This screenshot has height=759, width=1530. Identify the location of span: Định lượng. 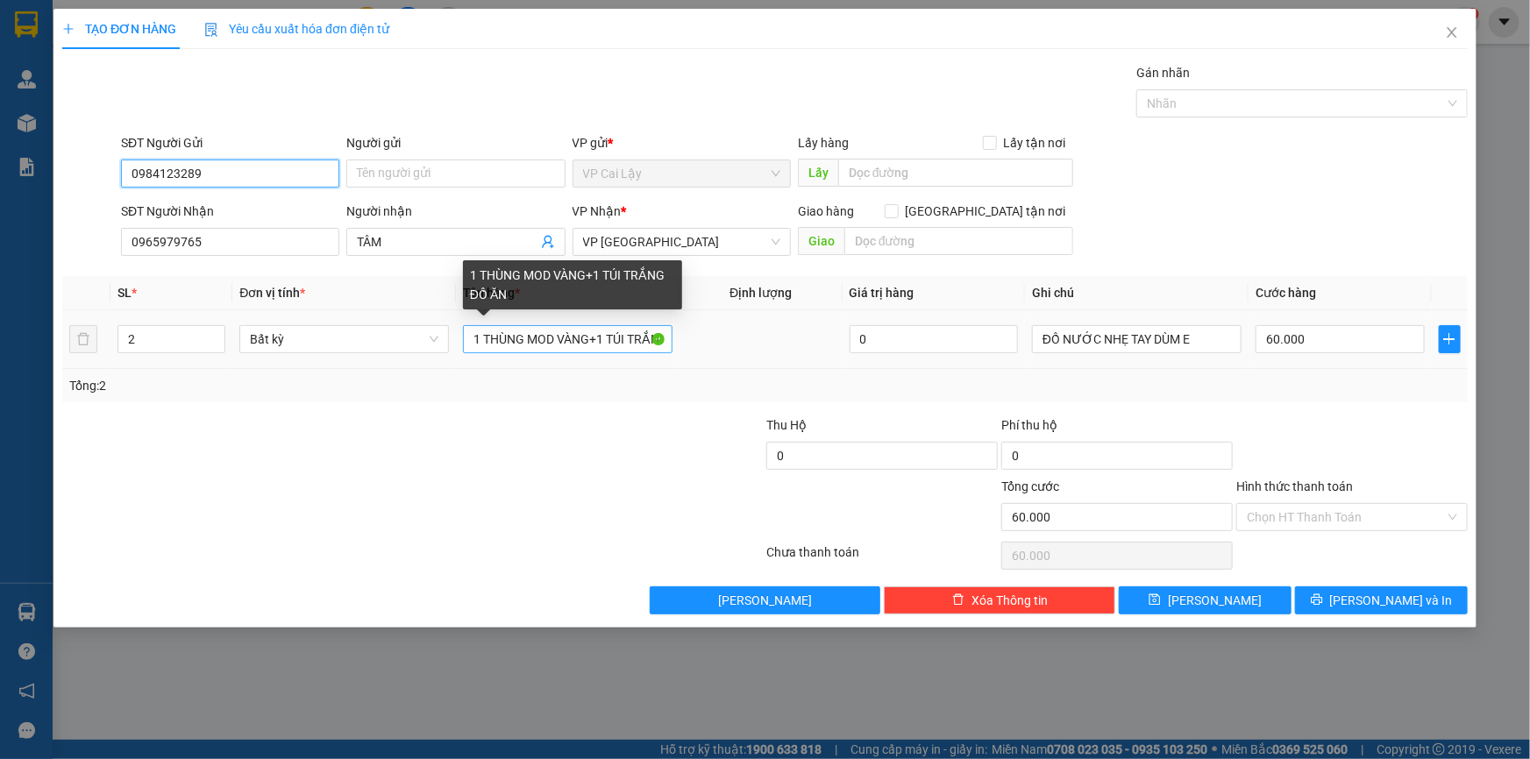
(760, 293).